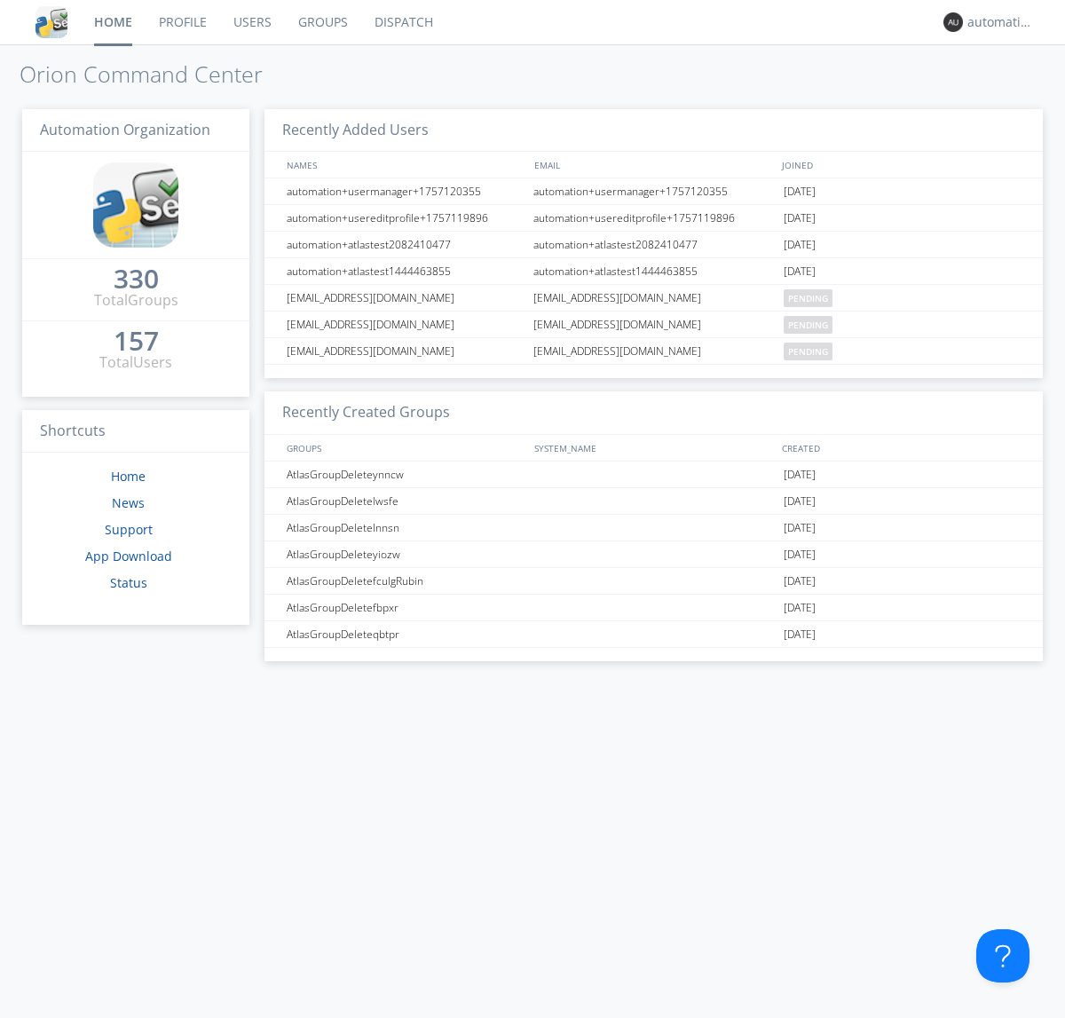 The width and height of the screenshot is (1065, 1018). I want to click on a: News, so click(128, 503).